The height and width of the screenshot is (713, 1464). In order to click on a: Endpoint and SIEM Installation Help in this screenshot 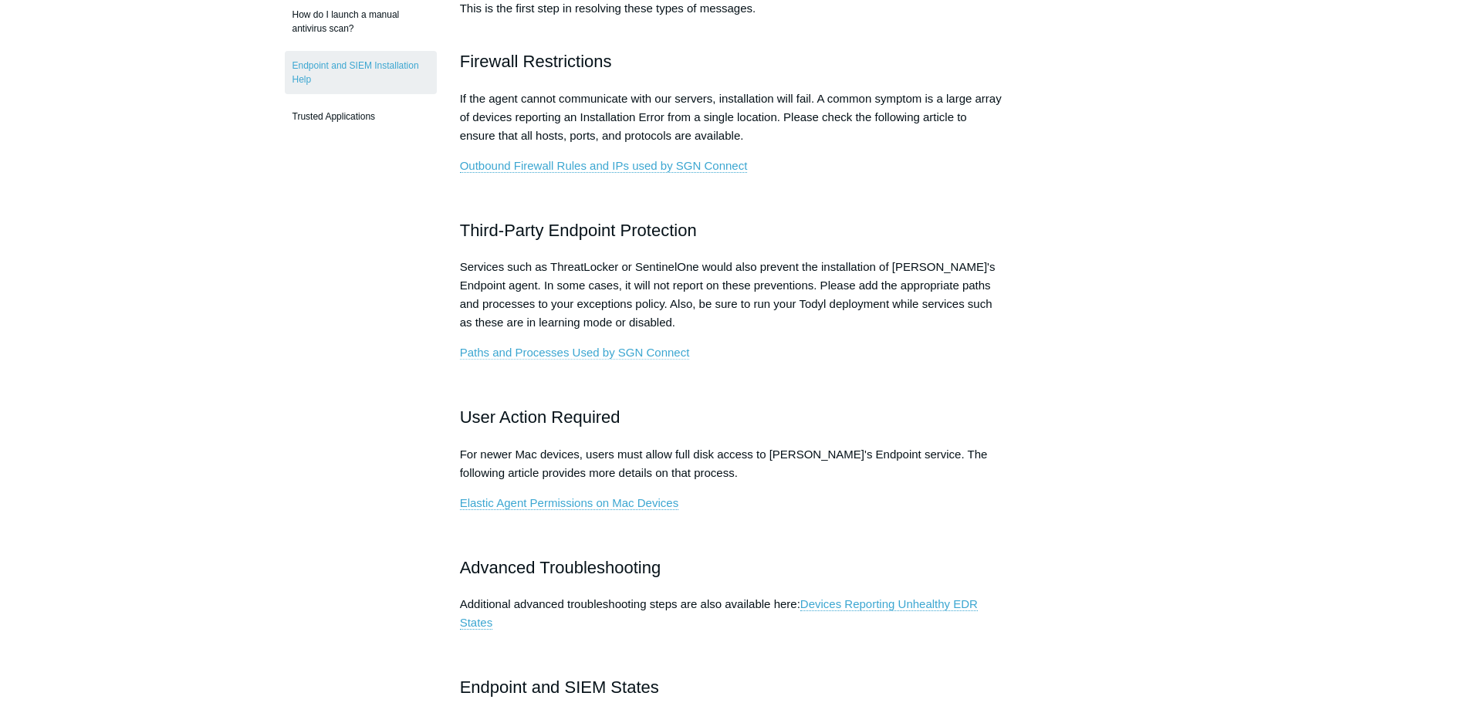, I will do `click(360, 73)`.